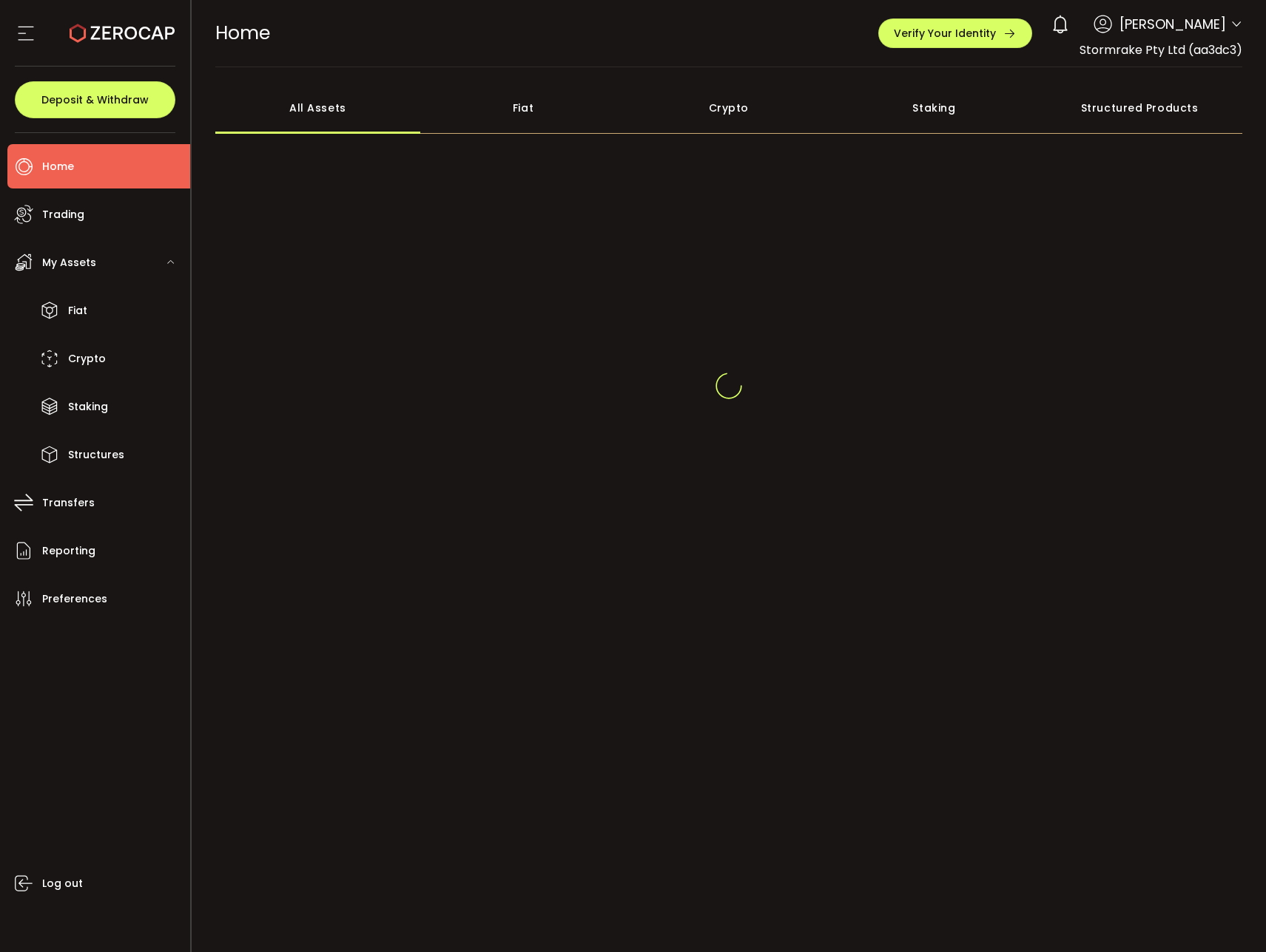  I want to click on div: All Assets, so click(318, 108).